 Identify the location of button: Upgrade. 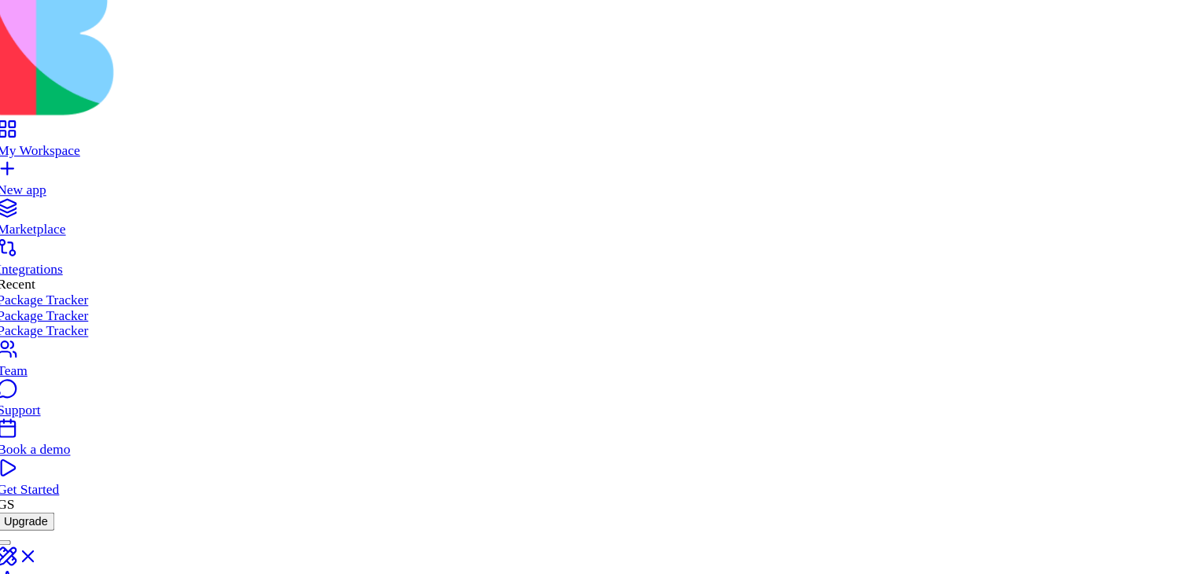
(32, 520).